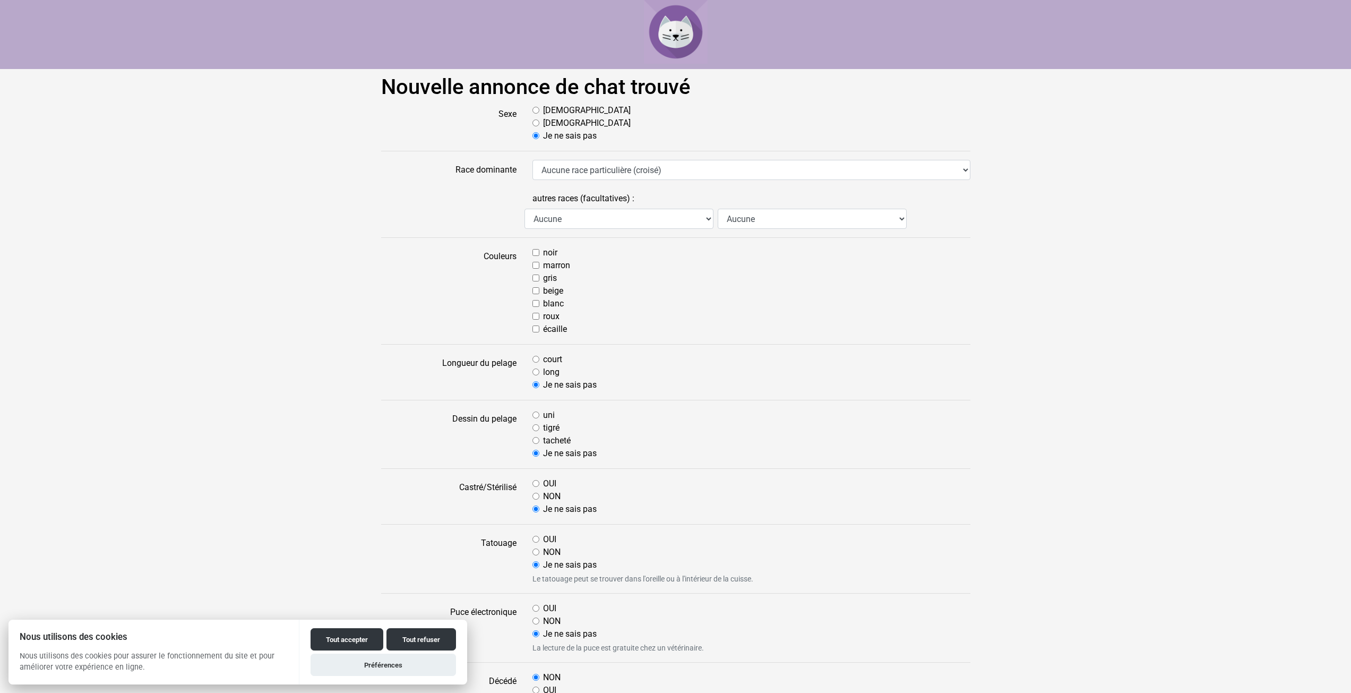  What do you see at coordinates (153, 637) in the screenshot?
I see `h2: Nous utilisons des cookies` at bounding box center [153, 637].